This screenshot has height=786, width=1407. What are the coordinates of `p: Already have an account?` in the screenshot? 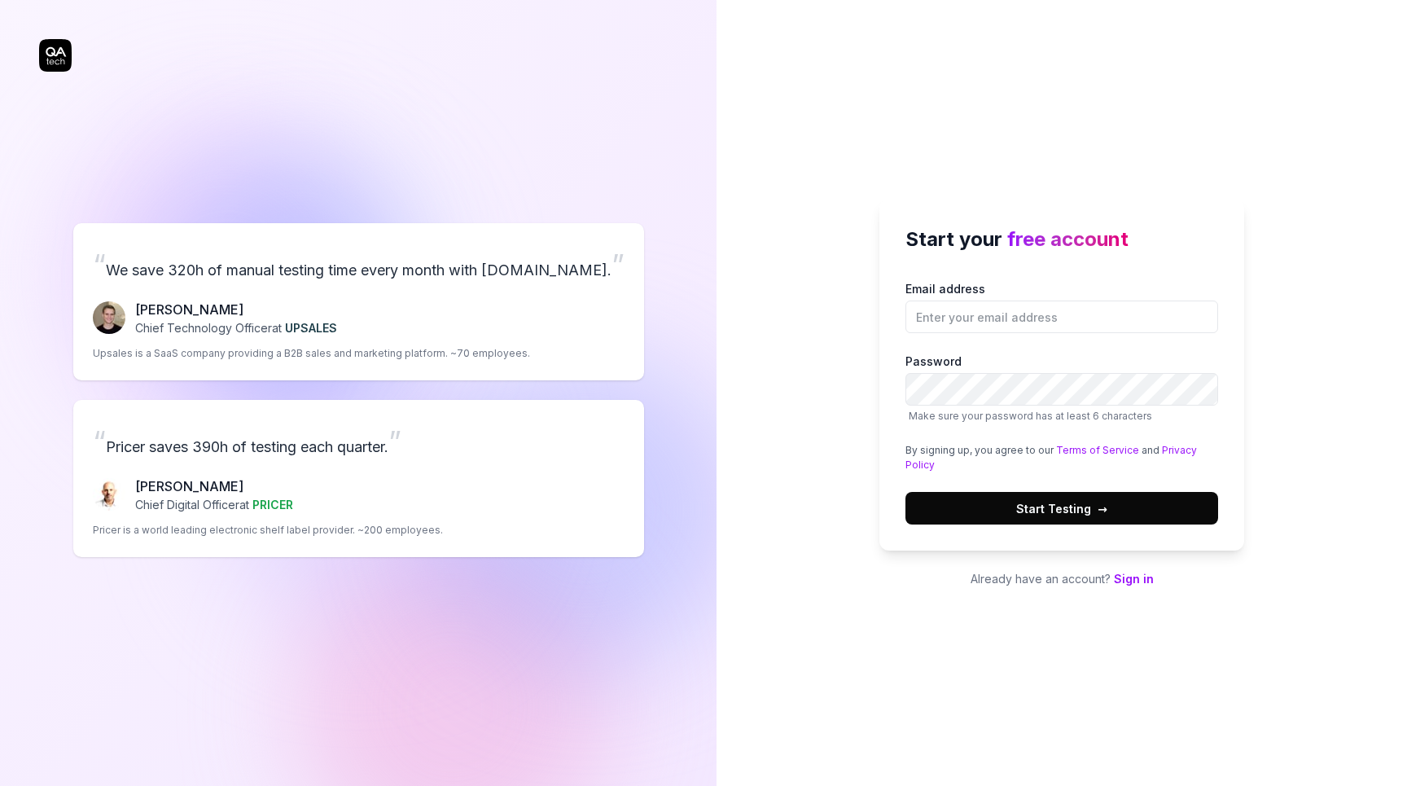 It's located at (1062, 578).